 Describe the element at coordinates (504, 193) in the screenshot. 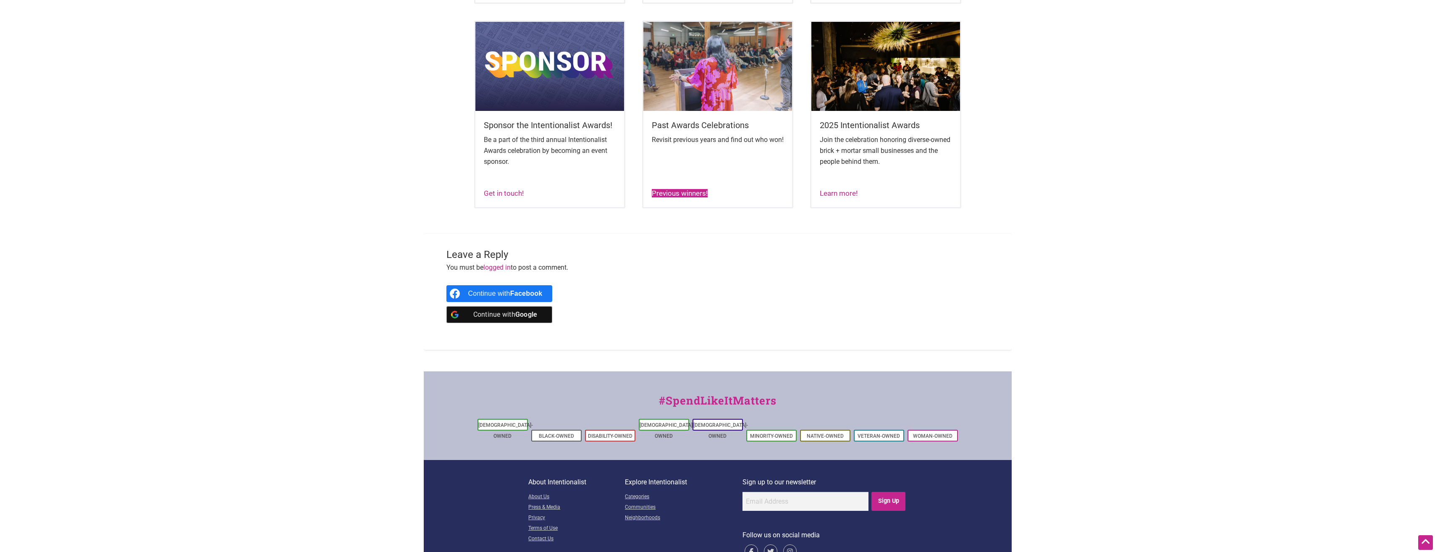

I see `a: Get in touch!` at that location.